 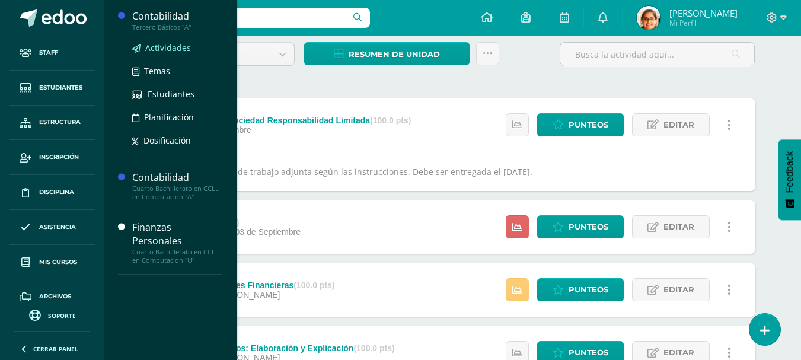 I want to click on a: Disciplina, so click(x=52, y=192).